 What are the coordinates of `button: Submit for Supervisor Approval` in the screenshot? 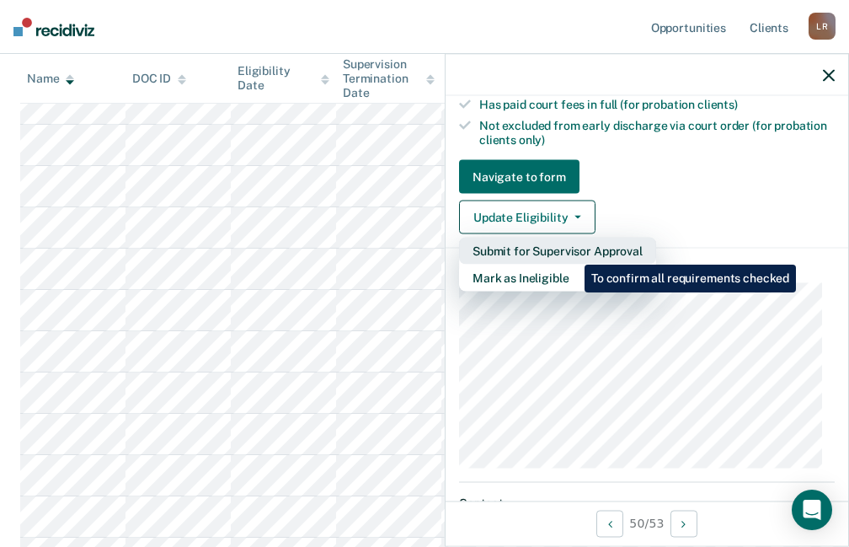 It's located at (558, 251).